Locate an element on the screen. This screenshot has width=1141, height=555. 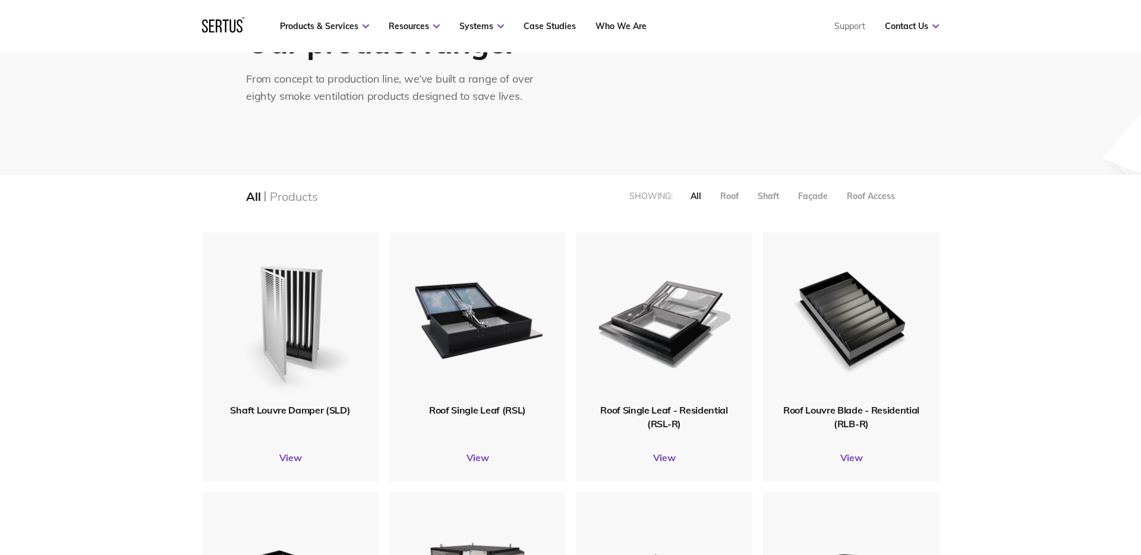
div: Roof Access is located at coordinates (870, 196).